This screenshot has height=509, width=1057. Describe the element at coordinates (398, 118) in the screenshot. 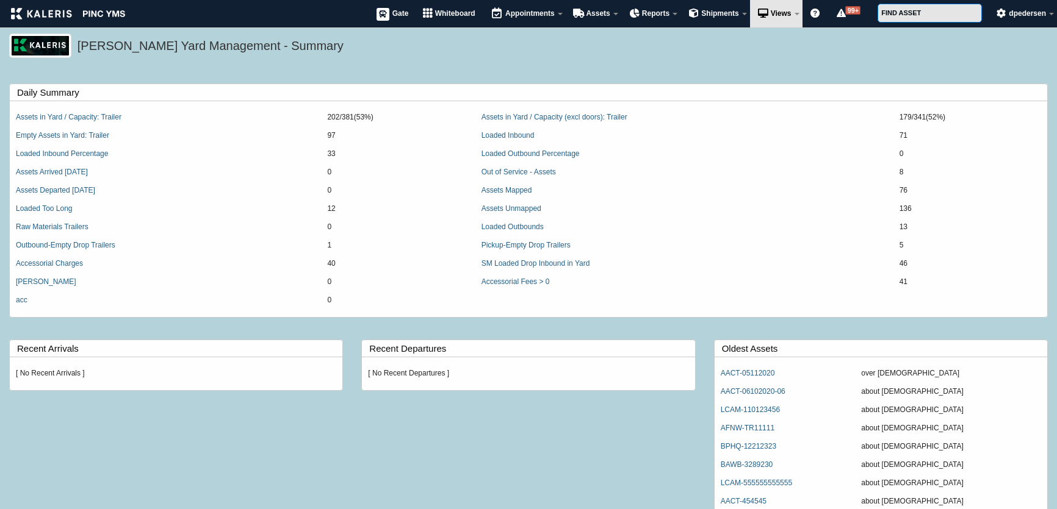

I see `td: 202/381(53%)` at that location.